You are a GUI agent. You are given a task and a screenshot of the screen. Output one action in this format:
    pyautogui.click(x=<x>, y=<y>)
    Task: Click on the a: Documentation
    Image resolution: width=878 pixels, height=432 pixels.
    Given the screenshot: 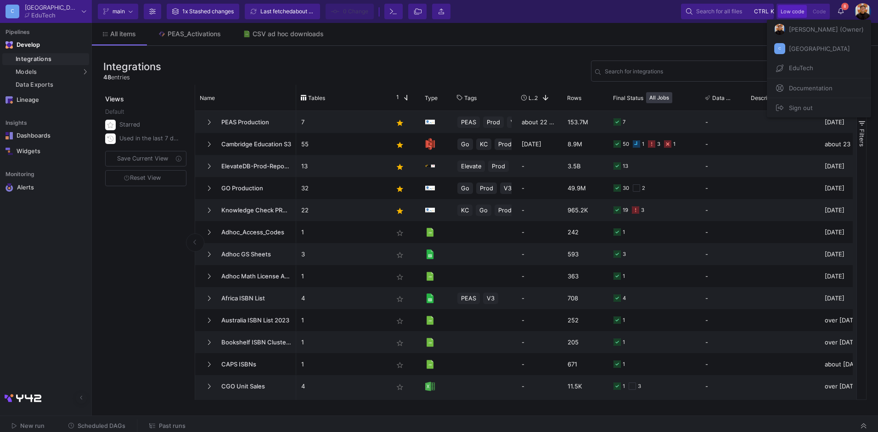 What is the action you would take?
    pyautogui.click(x=818, y=88)
    